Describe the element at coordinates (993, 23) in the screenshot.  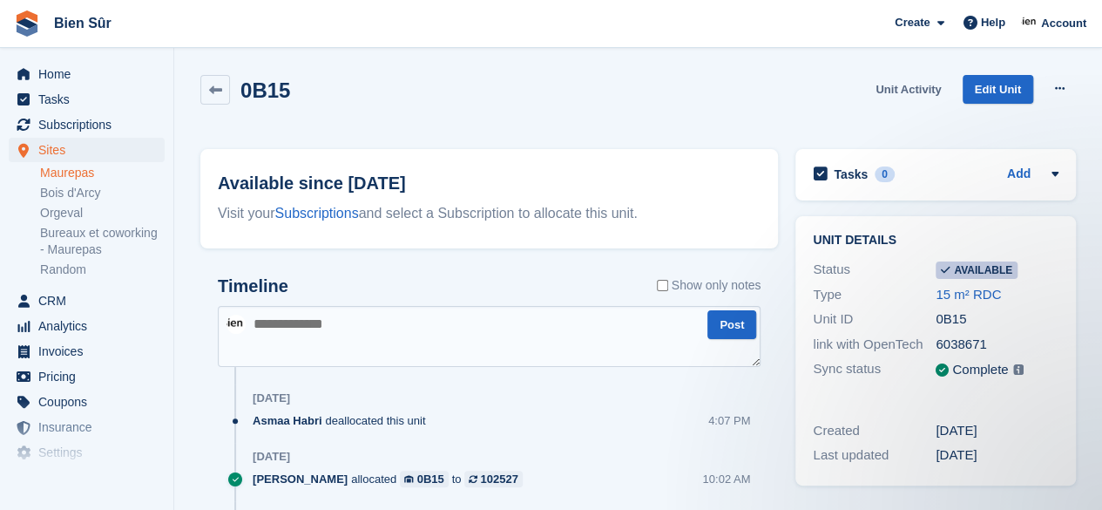
I see `span: Help` at that location.